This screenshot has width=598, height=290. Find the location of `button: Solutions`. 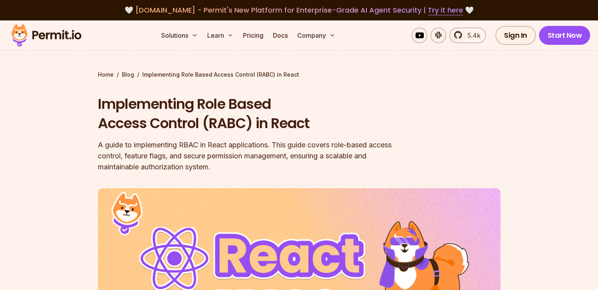

button: Solutions is located at coordinates (179, 35).